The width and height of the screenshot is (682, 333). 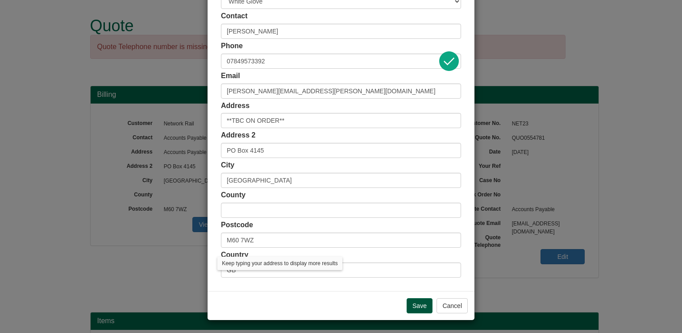 What do you see at coordinates (234, 255) in the screenshot?
I see `label: Country` at bounding box center [234, 255].